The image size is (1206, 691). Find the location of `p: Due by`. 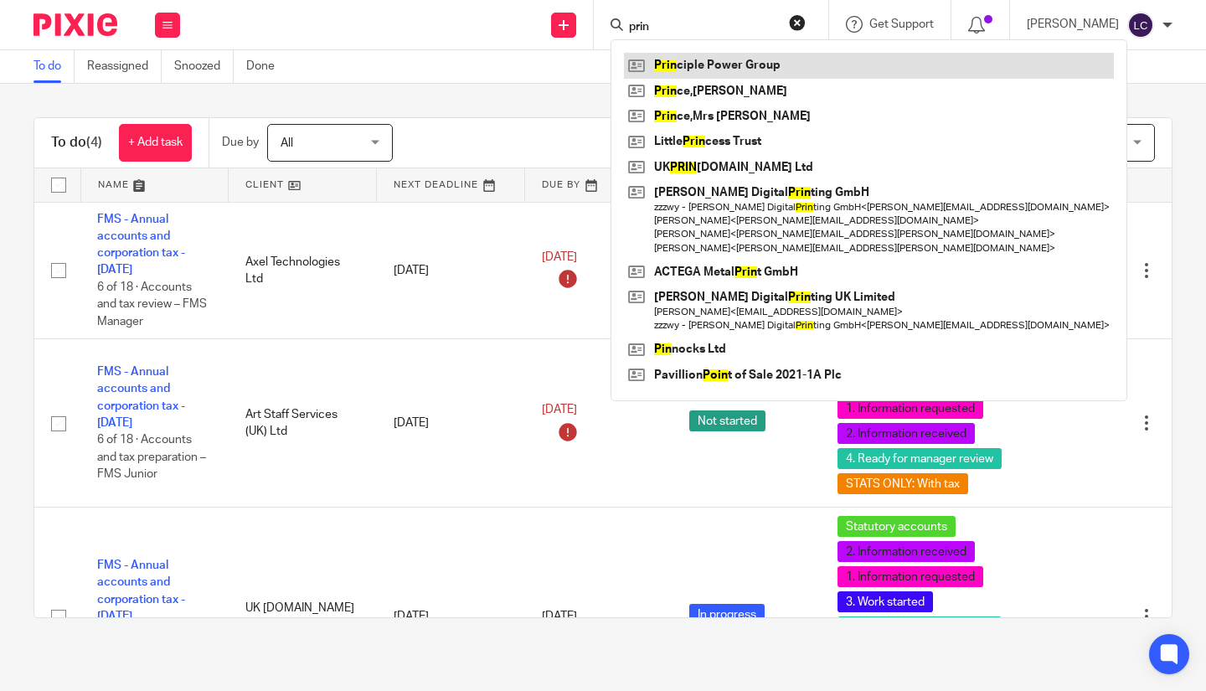

p: Due by is located at coordinates (240, 142).